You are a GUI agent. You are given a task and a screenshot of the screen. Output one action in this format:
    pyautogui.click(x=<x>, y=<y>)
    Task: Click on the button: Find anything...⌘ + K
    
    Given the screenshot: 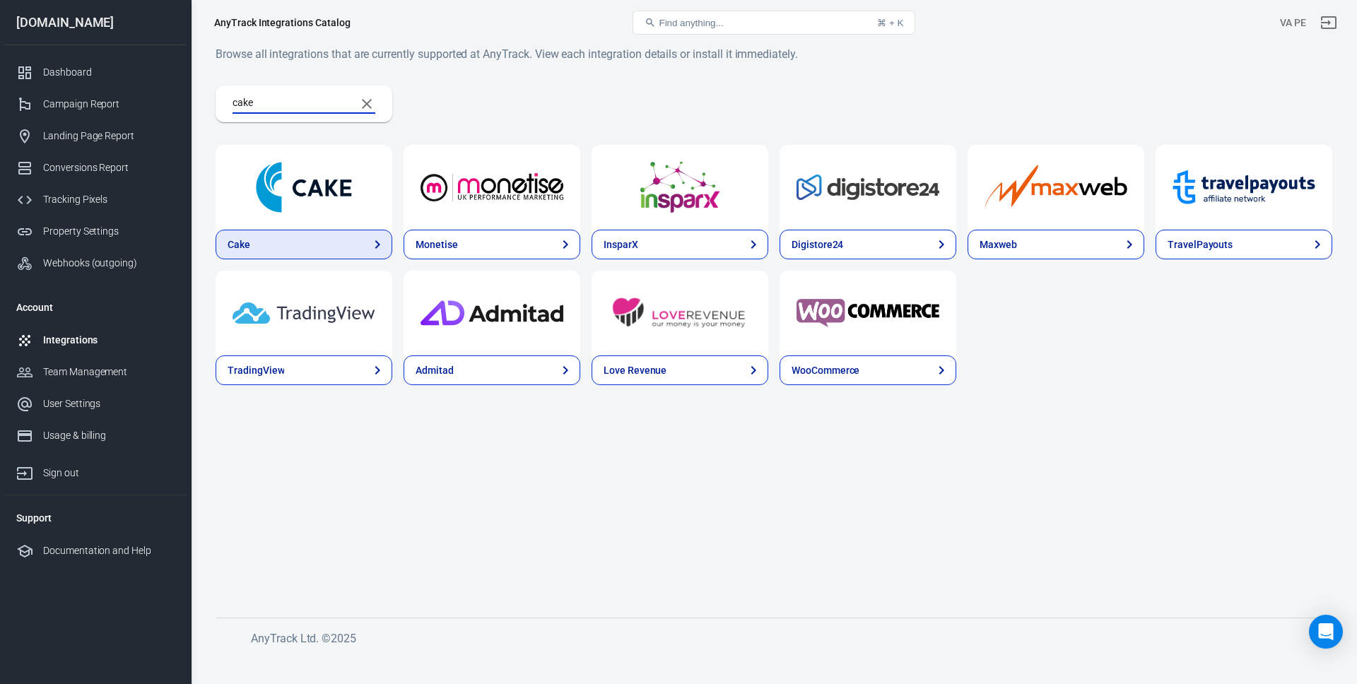 What is the action you would take?
    pyautogui.click(x=774, y=23)
    